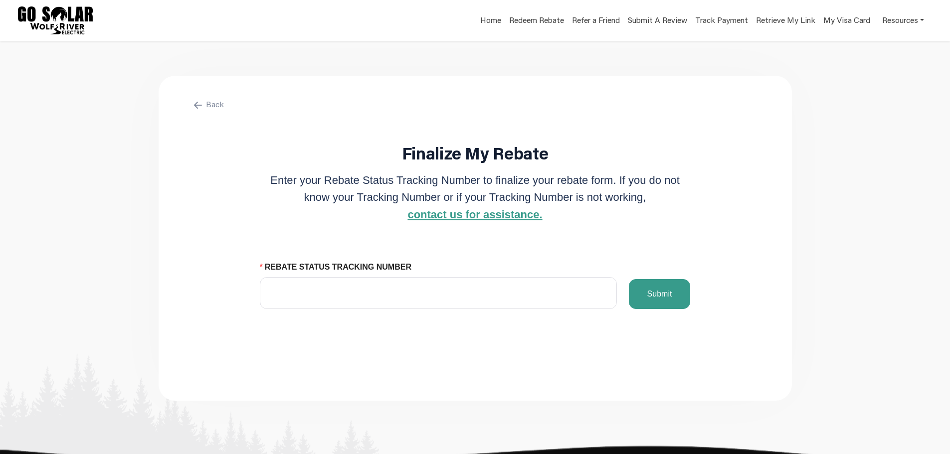 The height and width of the screenshot is (454, 950). What do you see at coordinates (537, 21) in the screenshot?
I see `a: Redeem Rebate` at bounding box center [537, 21].